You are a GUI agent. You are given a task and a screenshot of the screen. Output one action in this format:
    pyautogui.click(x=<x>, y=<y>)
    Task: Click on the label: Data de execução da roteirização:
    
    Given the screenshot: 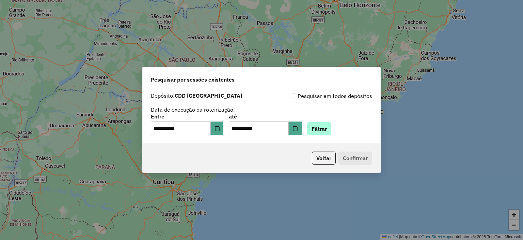 What is the action you would take?
    pyautogui.click(x=193, y=109)
    